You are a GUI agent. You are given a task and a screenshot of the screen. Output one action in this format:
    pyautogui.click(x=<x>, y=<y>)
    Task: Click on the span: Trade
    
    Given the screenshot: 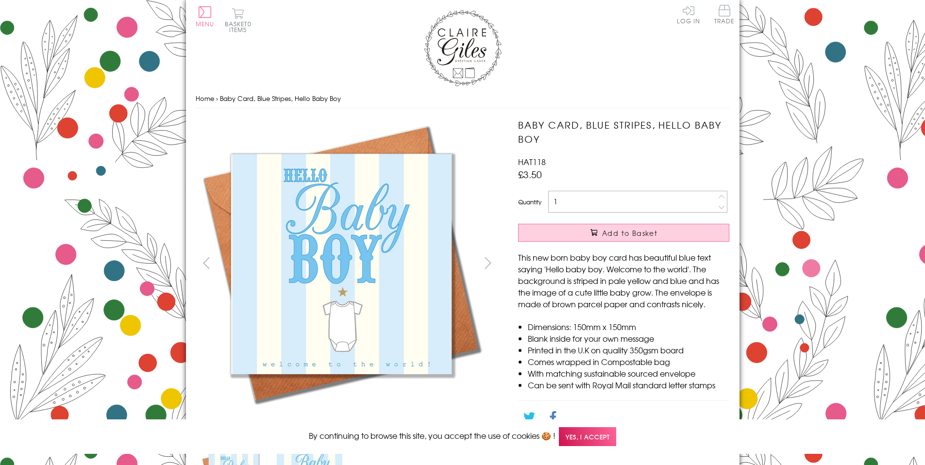 What is the action you would take?
    pyautogui.click(x=724, y=14)
    